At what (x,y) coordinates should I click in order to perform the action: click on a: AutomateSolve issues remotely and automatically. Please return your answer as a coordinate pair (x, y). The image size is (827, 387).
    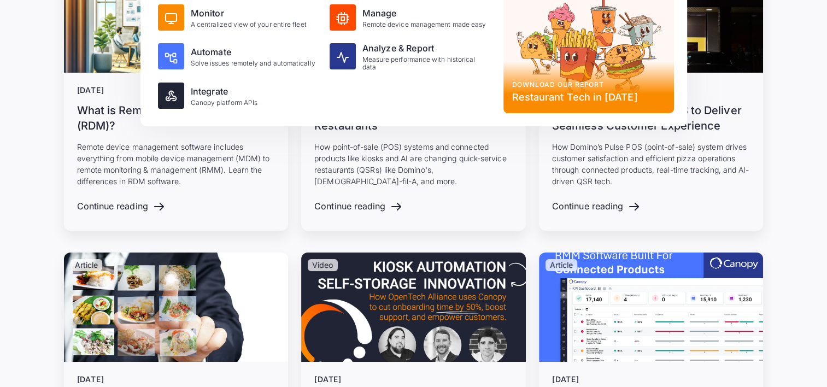
    Looking at the image, I should click on (238, 56).